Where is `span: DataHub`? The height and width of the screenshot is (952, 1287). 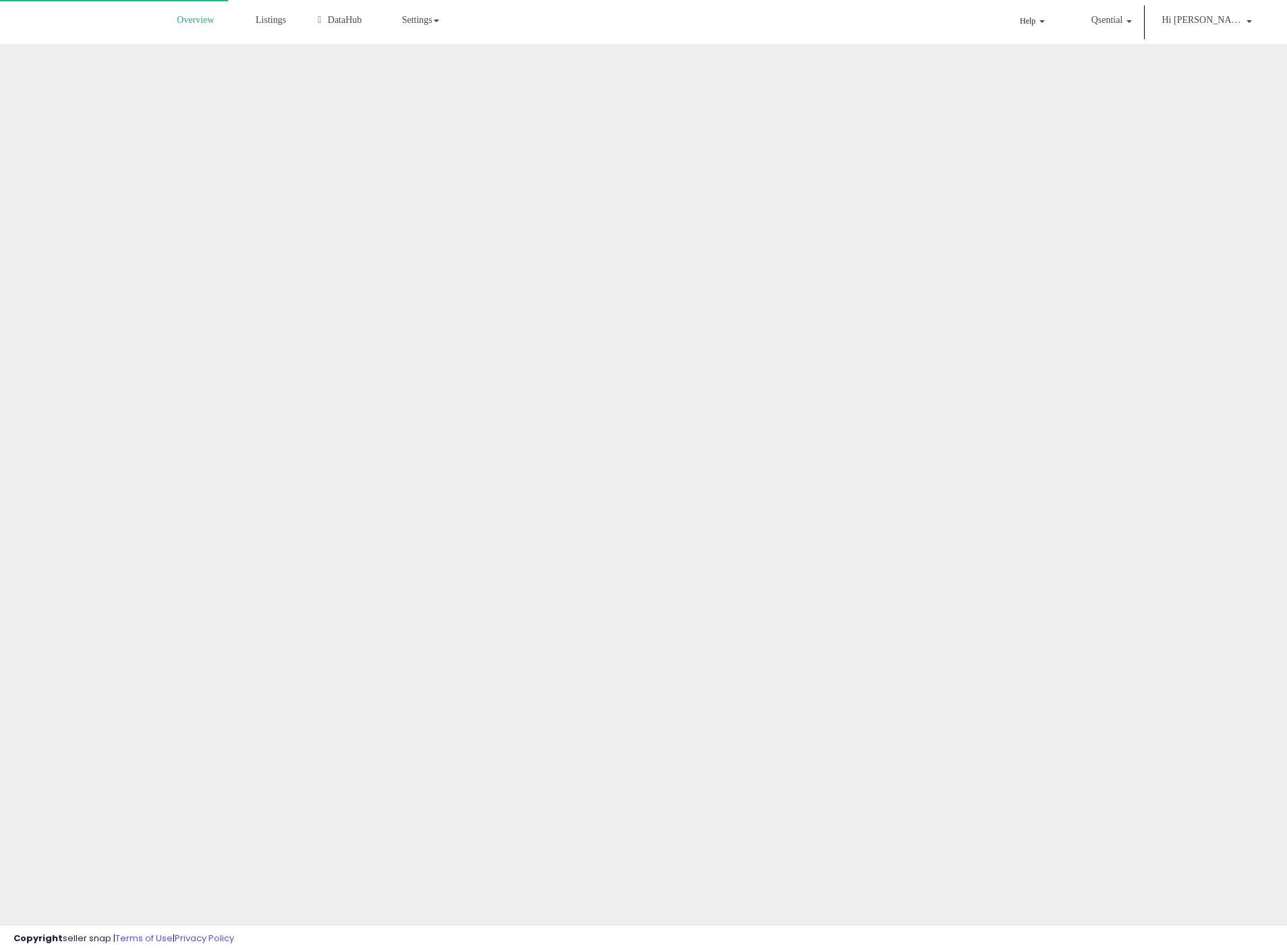
span: DataHub is located at coordinates (384, 20).